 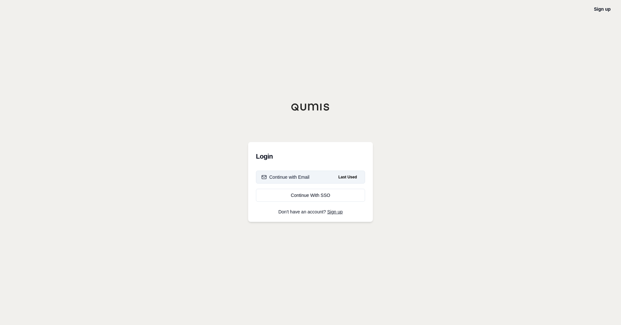 I want to click on button: Continue with EmailLast Used, so click(x=310, y=177).